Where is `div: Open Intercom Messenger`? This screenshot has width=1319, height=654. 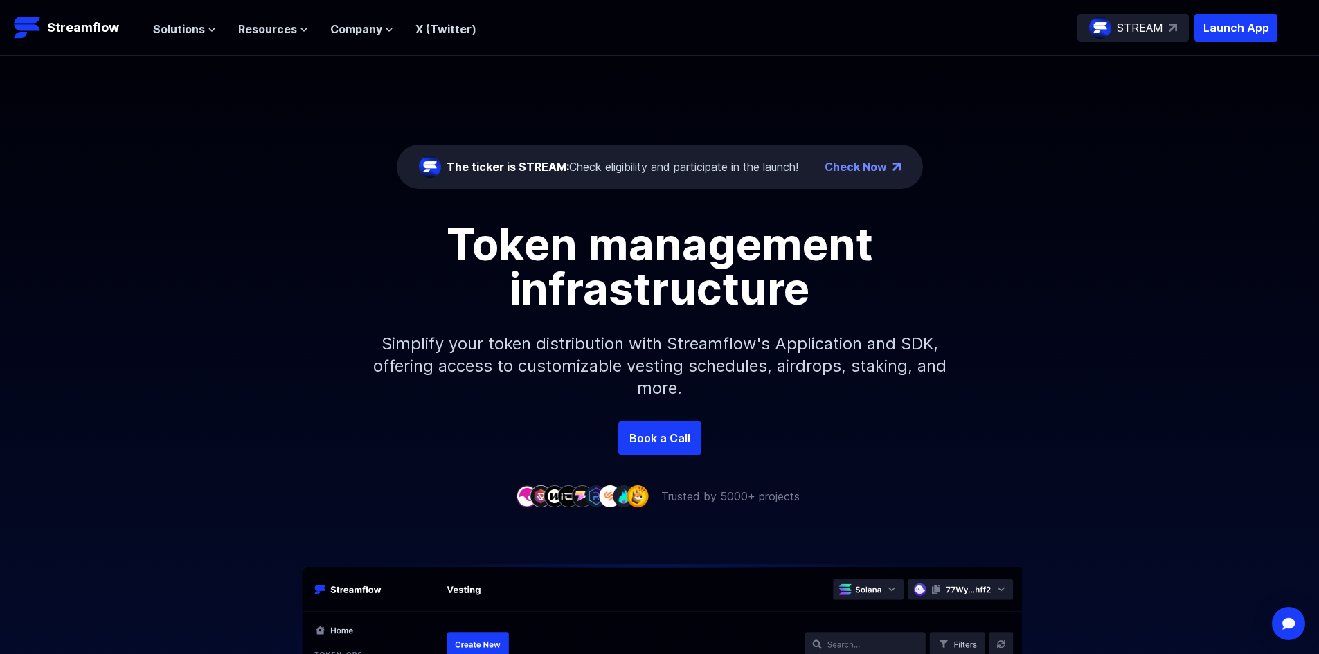 div: Open Intercom Messenger is located at coordinates (1289, 624).